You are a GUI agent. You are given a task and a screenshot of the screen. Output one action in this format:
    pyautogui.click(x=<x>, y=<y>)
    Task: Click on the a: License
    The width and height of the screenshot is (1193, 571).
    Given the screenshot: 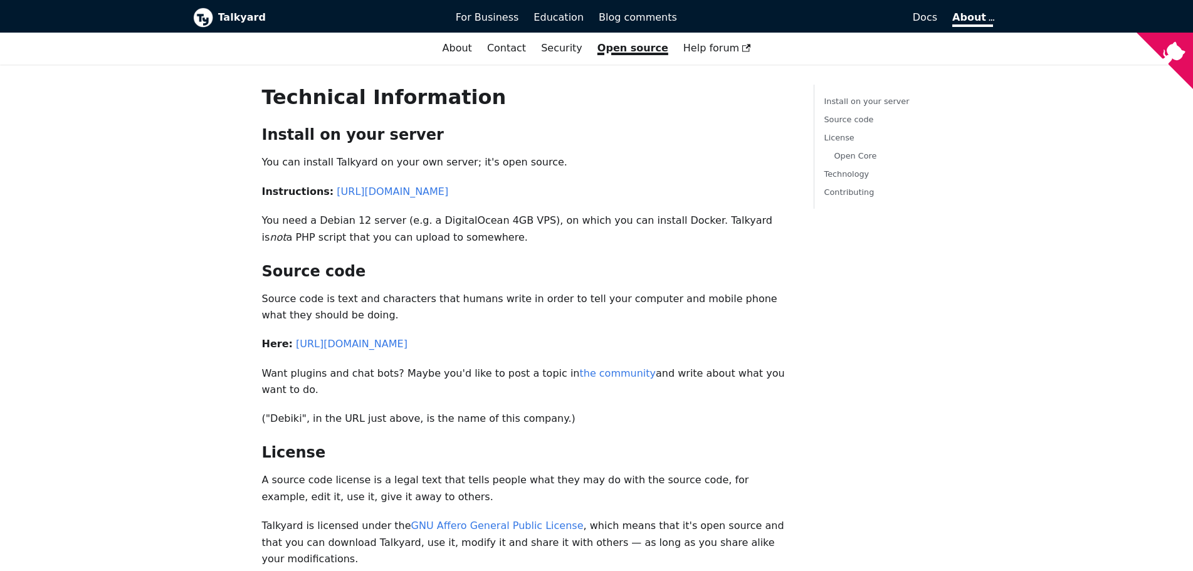 What is the action you would take?
    pyautogui.click(x=839, y=137)
    